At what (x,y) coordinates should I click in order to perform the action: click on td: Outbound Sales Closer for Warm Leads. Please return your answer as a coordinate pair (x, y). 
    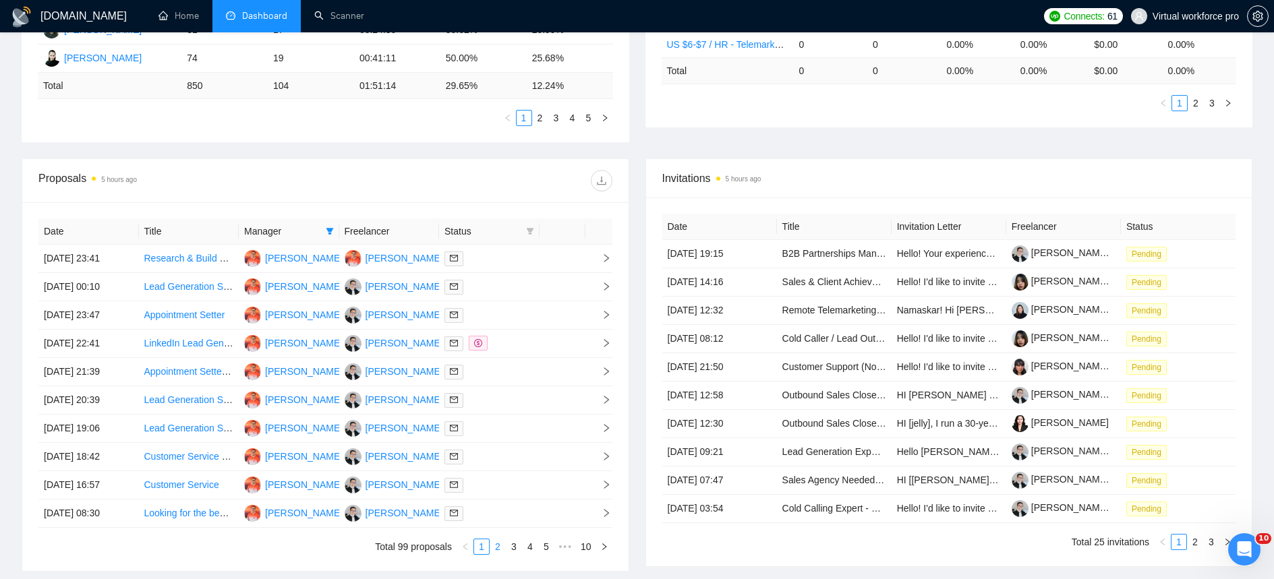
    Looking at the image, I should click on (834, 424).